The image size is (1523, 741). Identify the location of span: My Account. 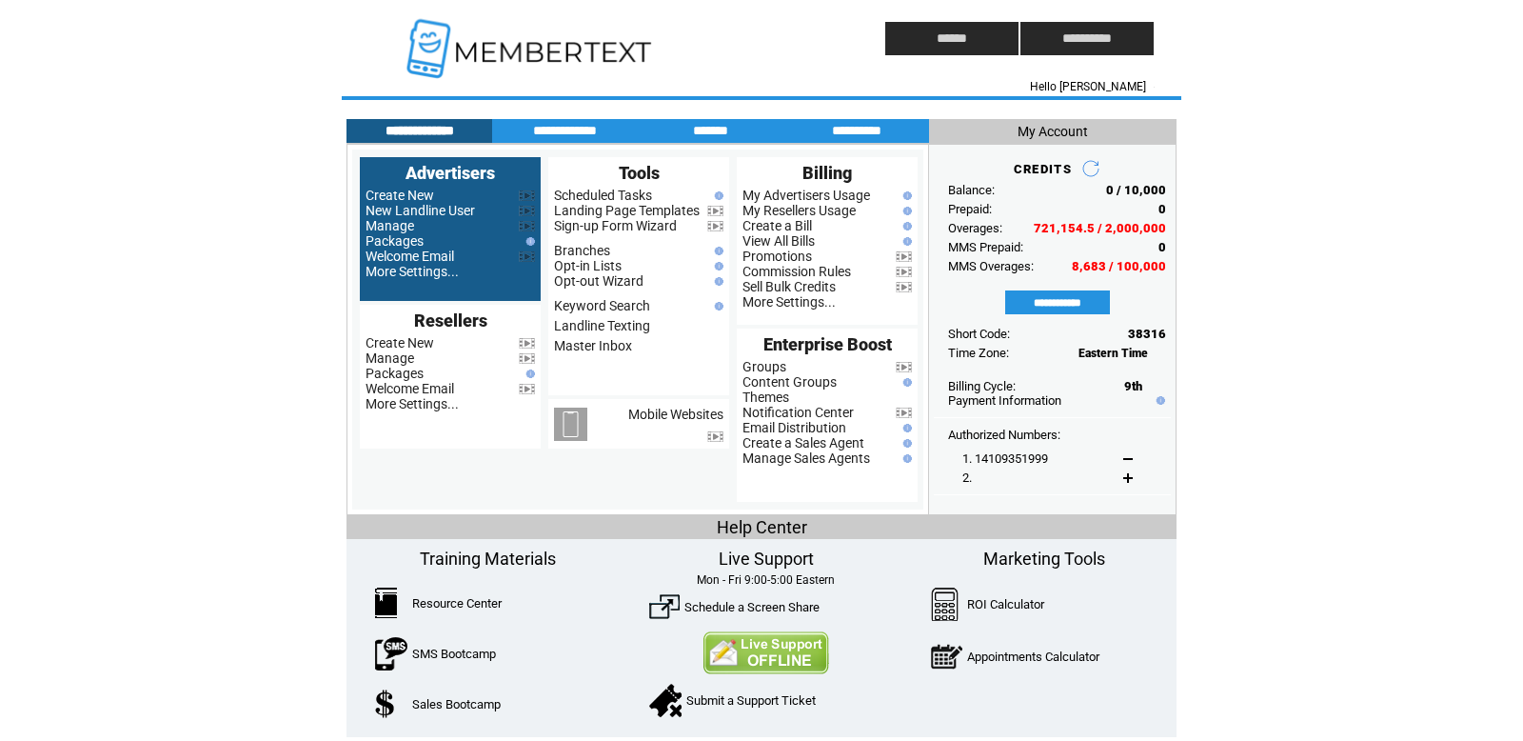
(1053, 131).